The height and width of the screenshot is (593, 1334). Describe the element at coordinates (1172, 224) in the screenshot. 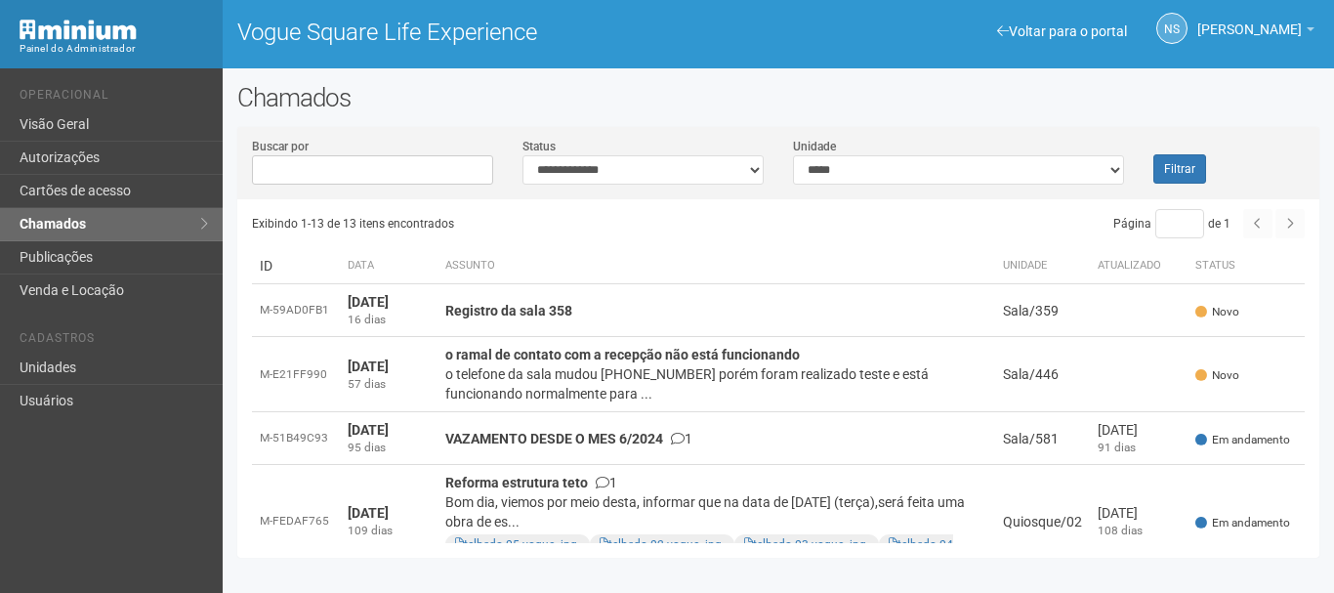

I see `span: Página de 1` at that location.